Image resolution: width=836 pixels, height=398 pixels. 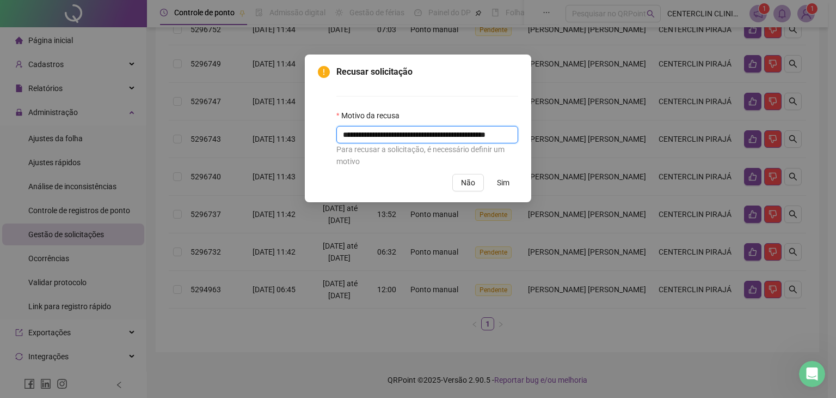 What do you see at coordinates (468, 182) in the screenshot?
I see `button: Não` at bounding box center [468, 182].